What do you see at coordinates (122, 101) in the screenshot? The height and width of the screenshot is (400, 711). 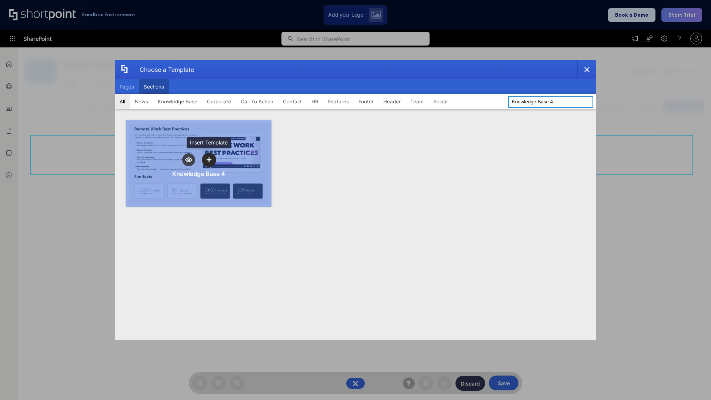 I see `button: All` at bounding box center [122, 101].